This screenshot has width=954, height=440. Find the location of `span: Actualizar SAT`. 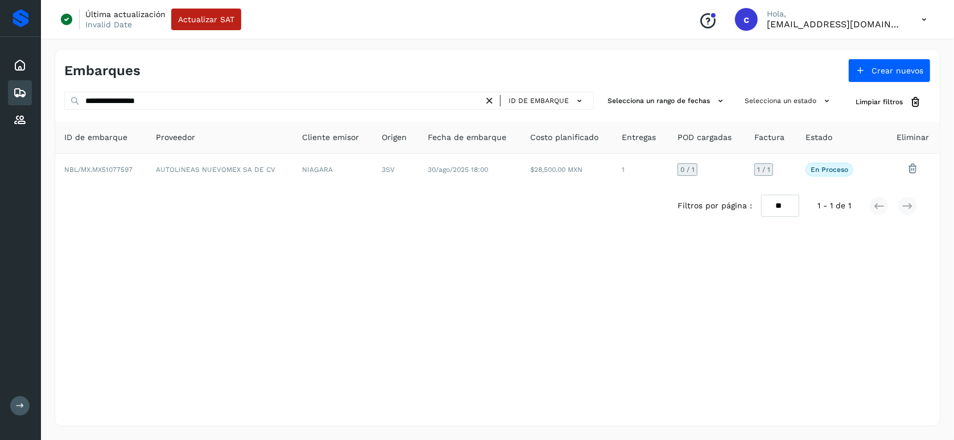

span: Actualizar SAT is located at coordinates (206, 19).